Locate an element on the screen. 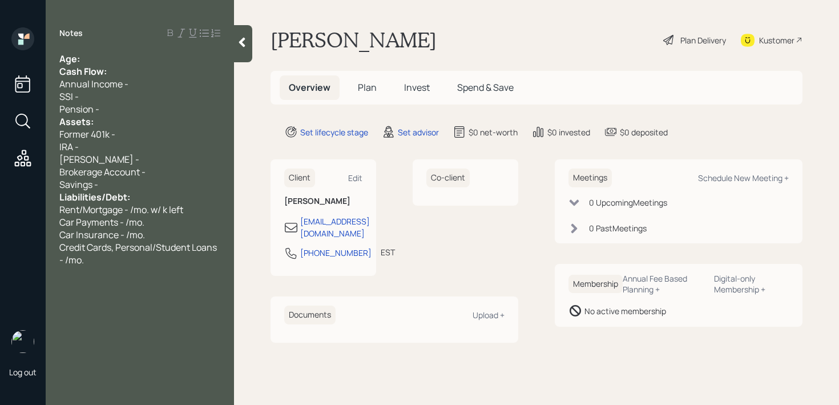  span: Former 401k - is located at coordinates (87, 134).